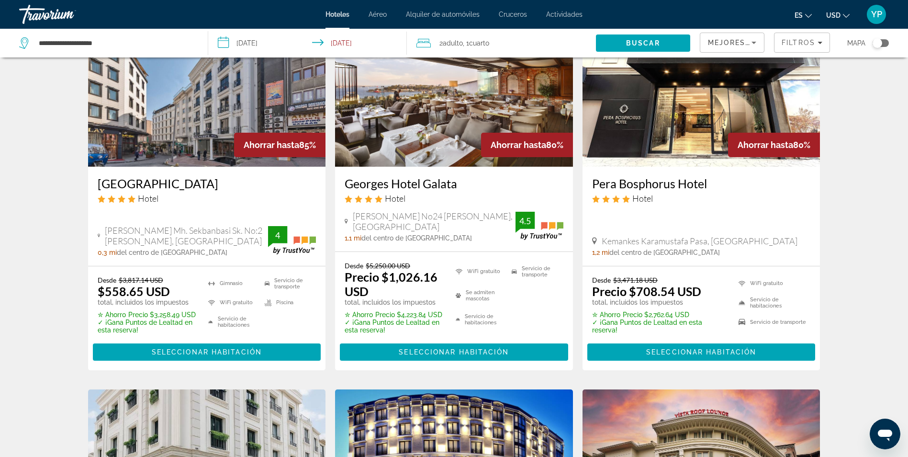 The image size is (908, 457). What do you see at coordinates (162, 315) in the screenshot?
I see `font: Precio $3,258.49 USD` at bounding box center [162, 315].